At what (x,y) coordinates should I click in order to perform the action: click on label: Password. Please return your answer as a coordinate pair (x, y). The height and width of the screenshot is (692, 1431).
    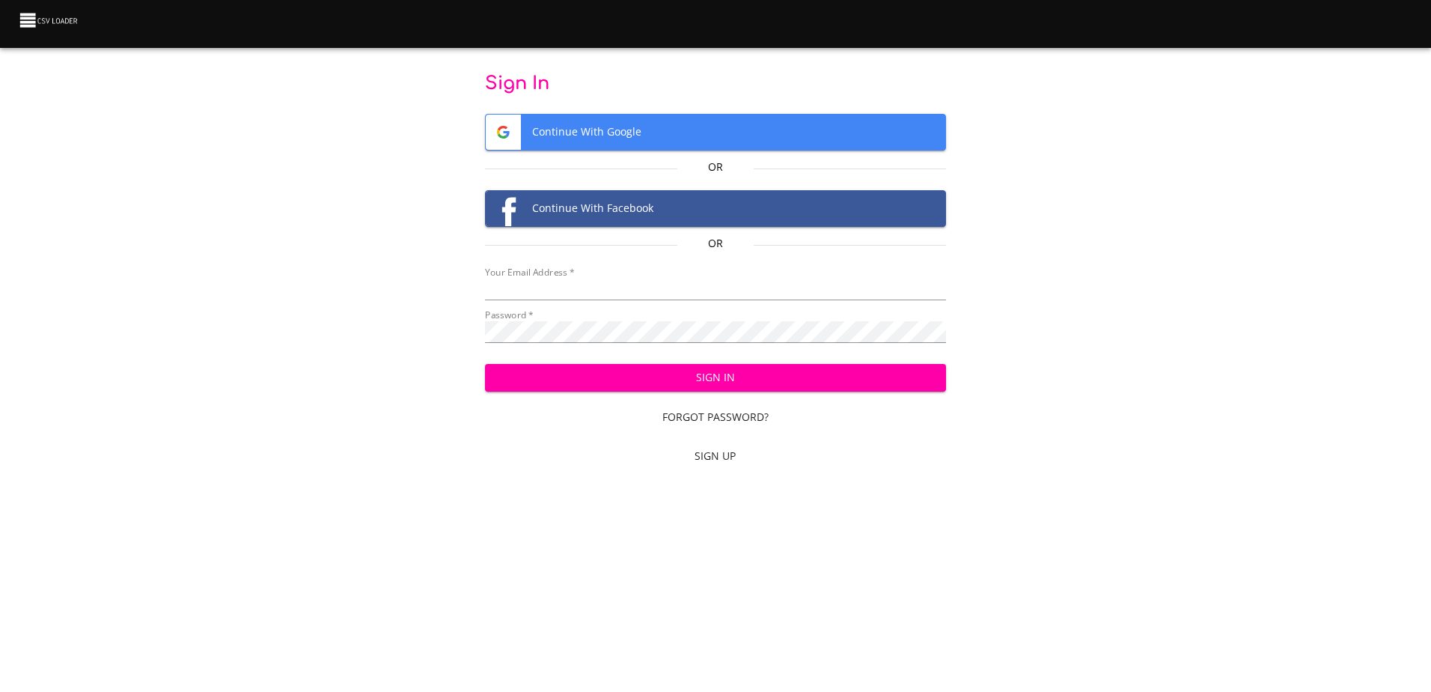
    Looking at the image, I should click on (509, 315).